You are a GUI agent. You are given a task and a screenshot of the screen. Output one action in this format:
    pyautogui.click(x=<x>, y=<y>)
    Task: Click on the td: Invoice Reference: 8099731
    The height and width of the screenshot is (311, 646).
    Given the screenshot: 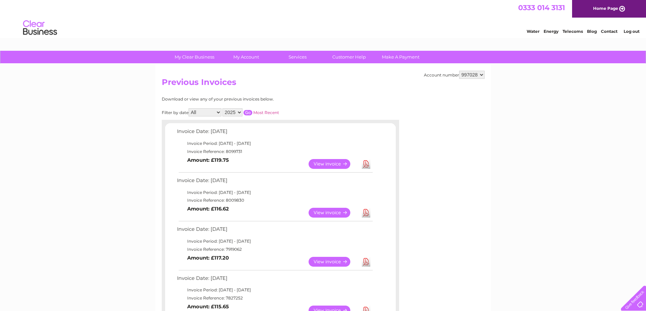 What is the action you would take?
    pyautogui.click(x=274, y=152)
    